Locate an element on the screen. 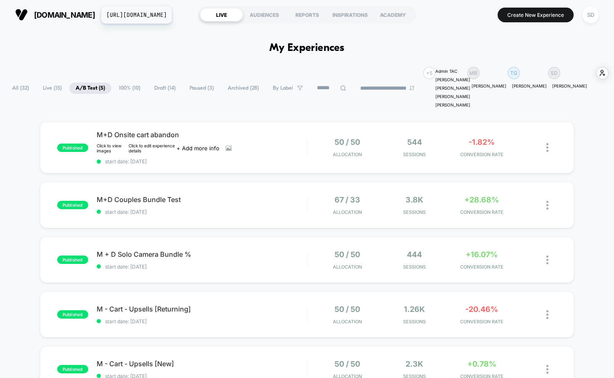 The image size is (614, 378). span: 1.26k is located at coordinates (414, 309).